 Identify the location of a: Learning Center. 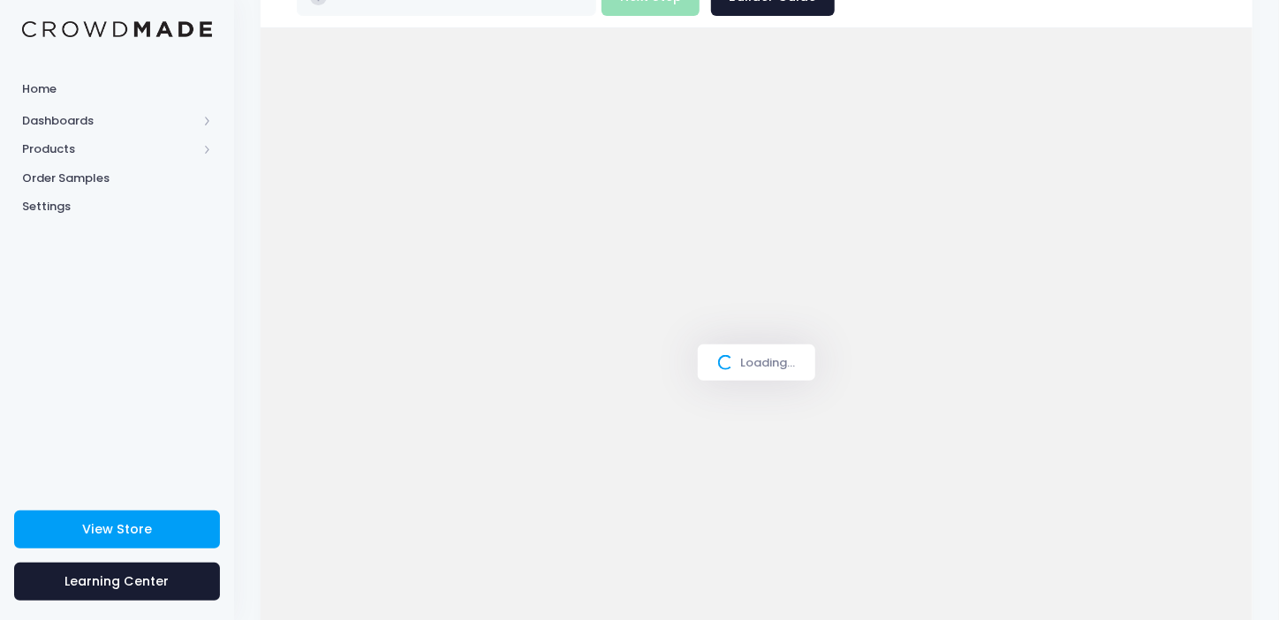
(117, 581).